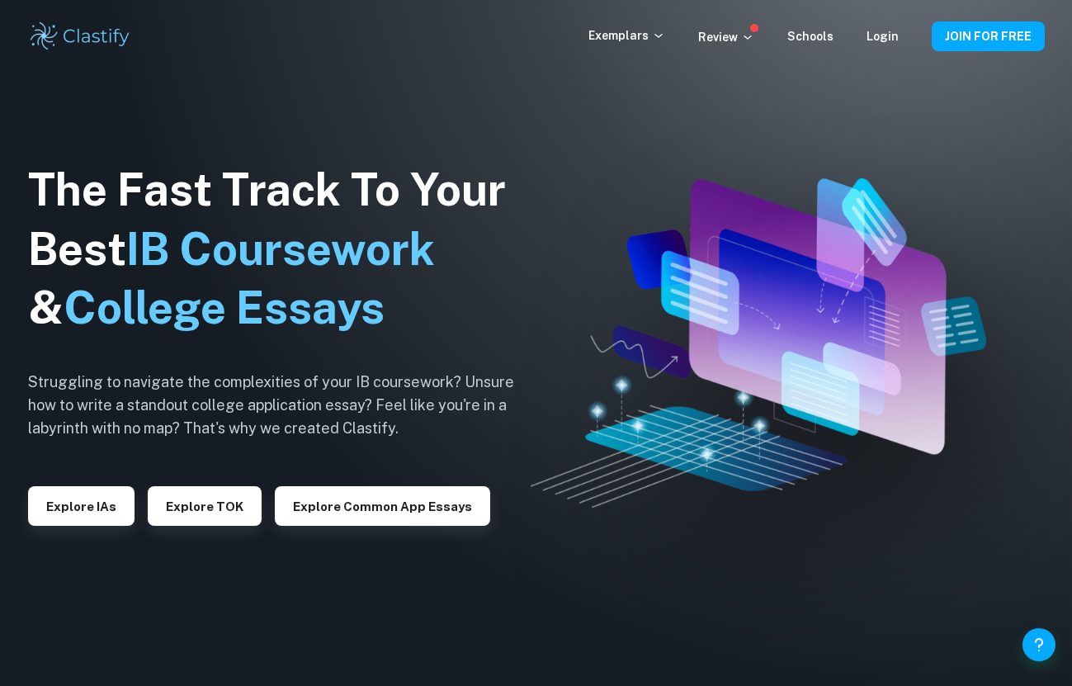 The width and height of the screenshot is (1072, 686). I want to click on a: Explore TOK, so click(205, 505).